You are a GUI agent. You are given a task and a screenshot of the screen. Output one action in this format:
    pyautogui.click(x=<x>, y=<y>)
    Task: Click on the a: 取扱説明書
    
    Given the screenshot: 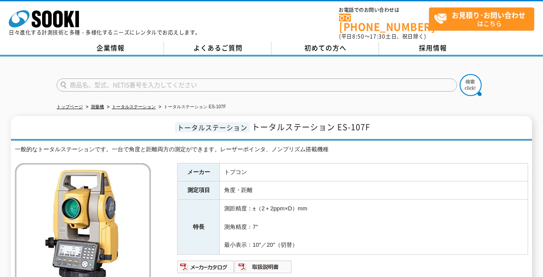 What is the action you would take?
    pyautogui.click(x=263, y=269)
    